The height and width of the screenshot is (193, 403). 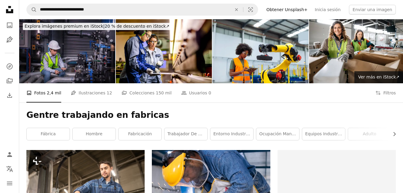 I want to click on a: Historial de descargas, so click(x=10, y=95).